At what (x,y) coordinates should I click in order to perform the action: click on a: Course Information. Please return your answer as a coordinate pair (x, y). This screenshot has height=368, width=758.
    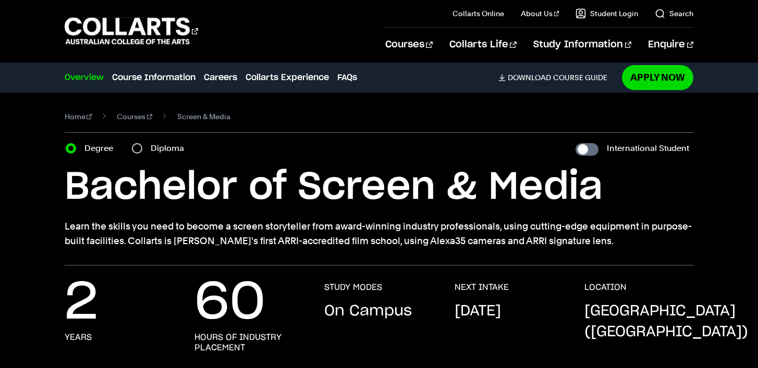
    Looking at the image, I should click on (154, 78).